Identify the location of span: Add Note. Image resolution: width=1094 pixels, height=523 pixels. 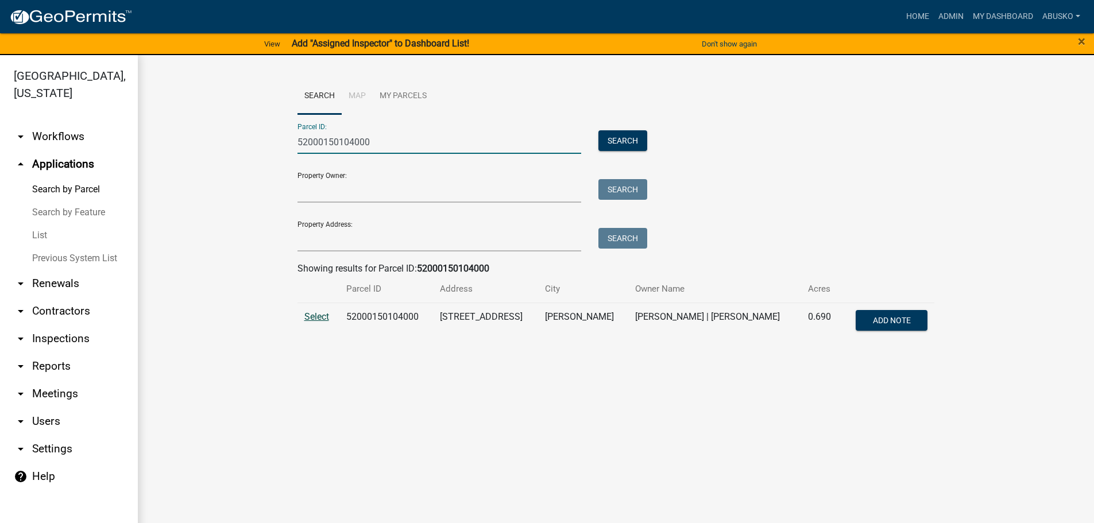
(892, 320).